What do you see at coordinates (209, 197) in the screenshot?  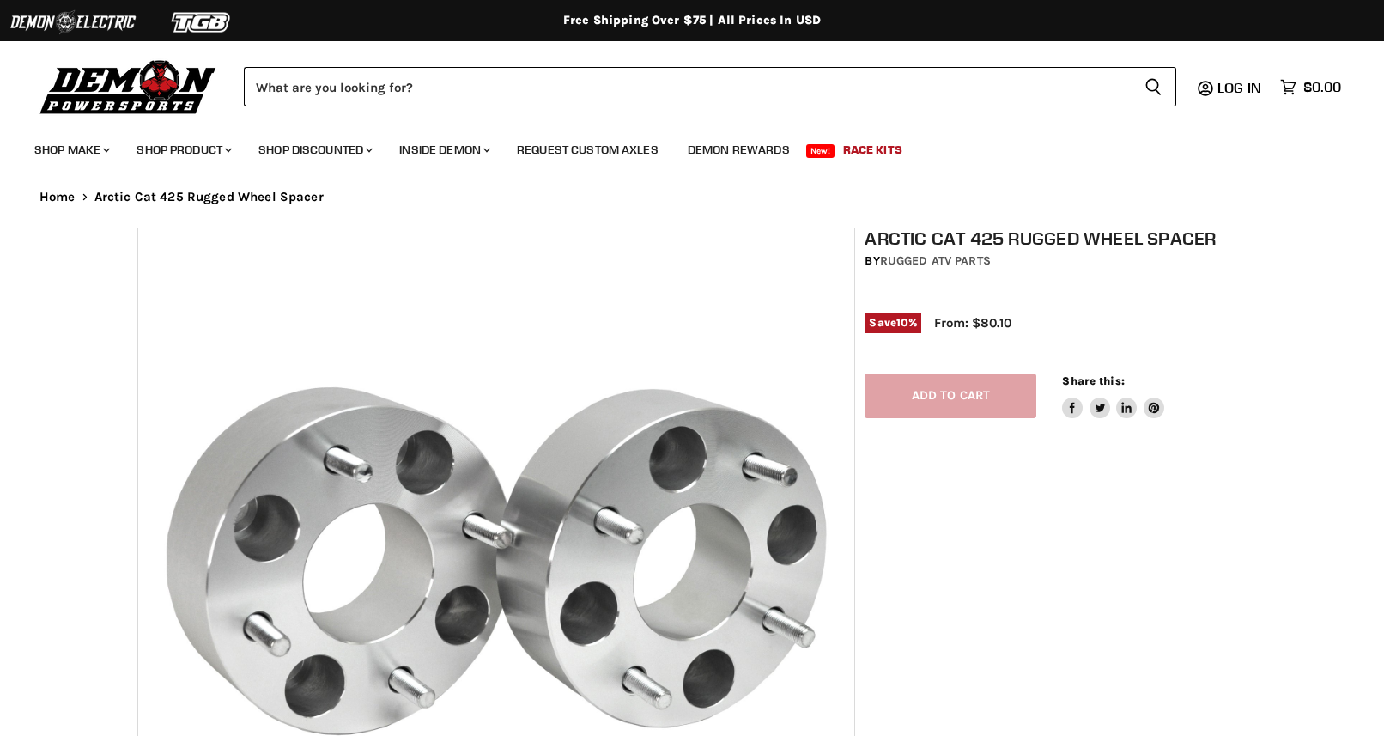 I see `span: Arctic Cat 425 Rugged Wheel Spacer` at bounding box center [209, 197].